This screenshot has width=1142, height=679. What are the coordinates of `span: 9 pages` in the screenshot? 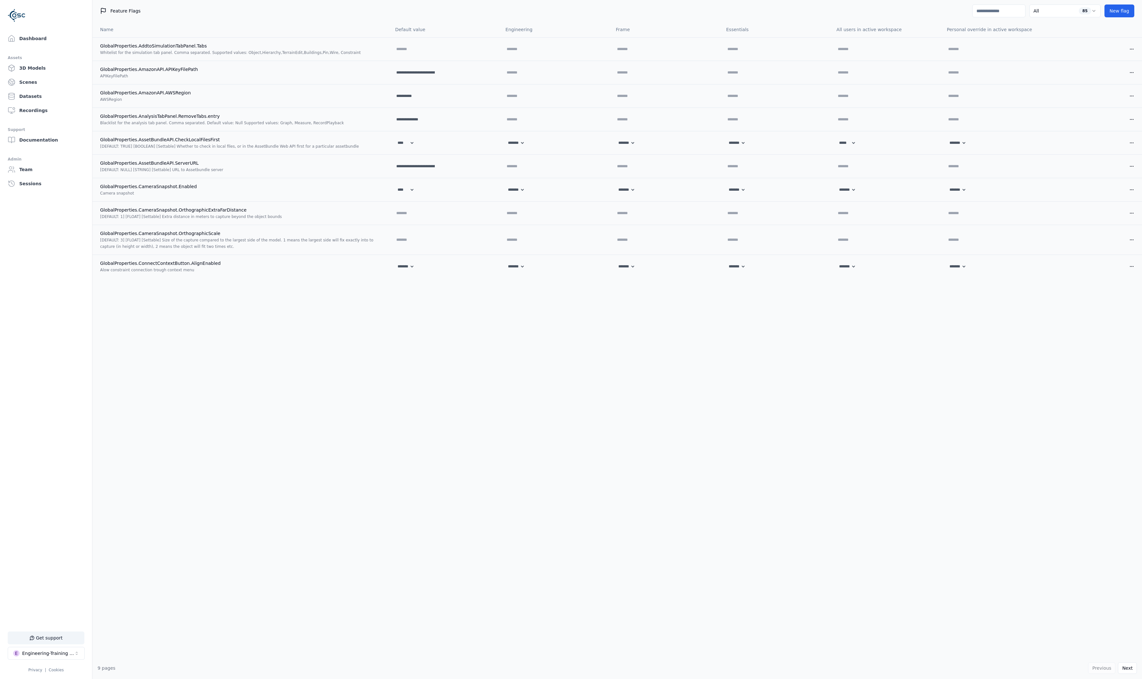 It's located at (107, 668).